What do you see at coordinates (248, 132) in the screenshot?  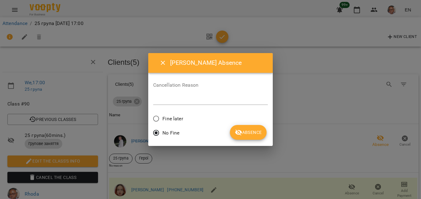 I see `button: Absence` at bounding box center [248, 132].